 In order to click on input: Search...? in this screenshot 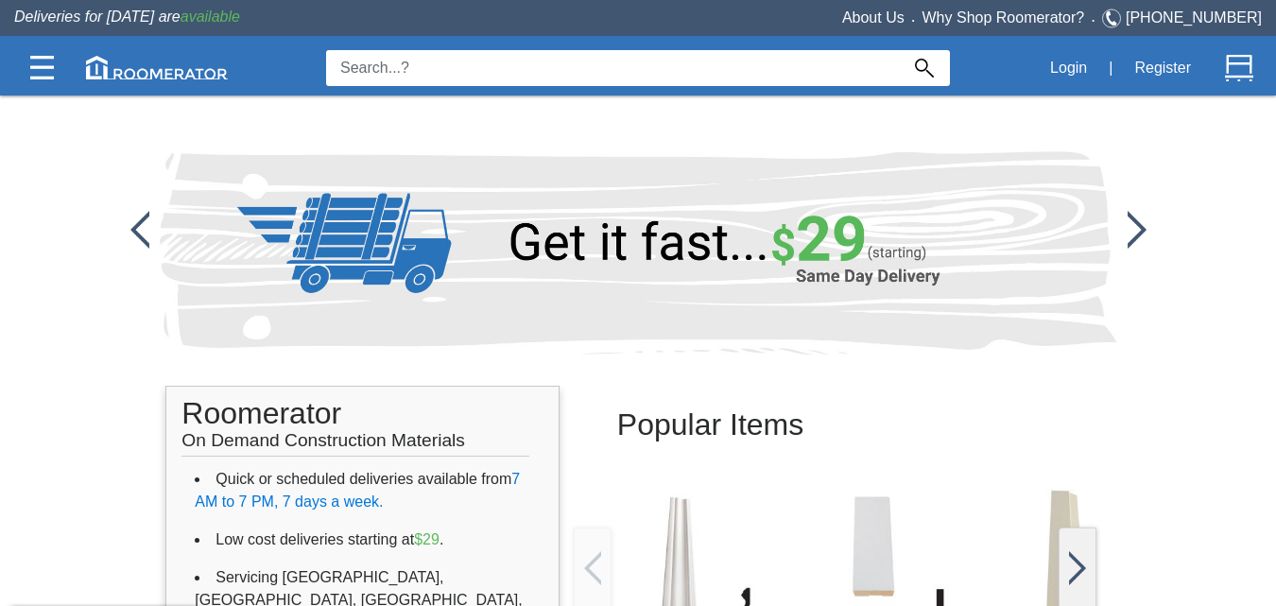, I will do `click(613, 68)`.